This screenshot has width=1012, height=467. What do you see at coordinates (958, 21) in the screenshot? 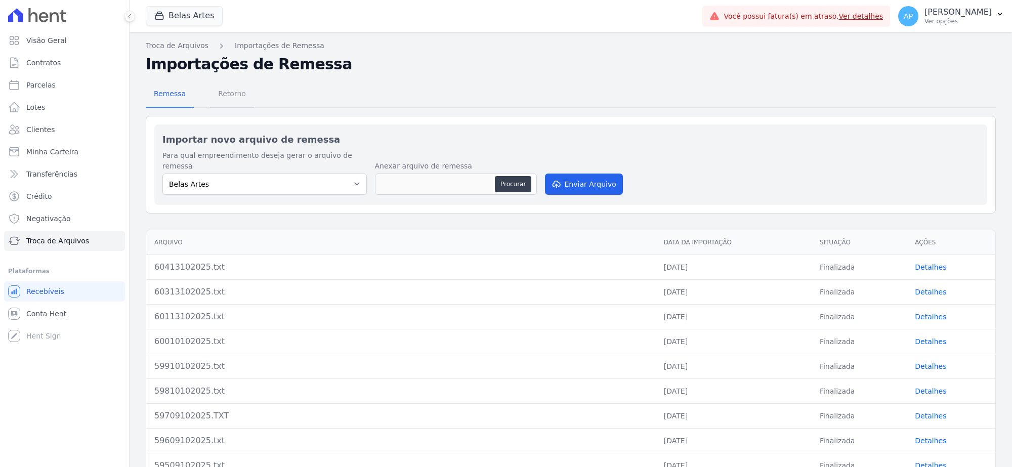
I see `p: Ver opções` at bounding box center [958, 21].